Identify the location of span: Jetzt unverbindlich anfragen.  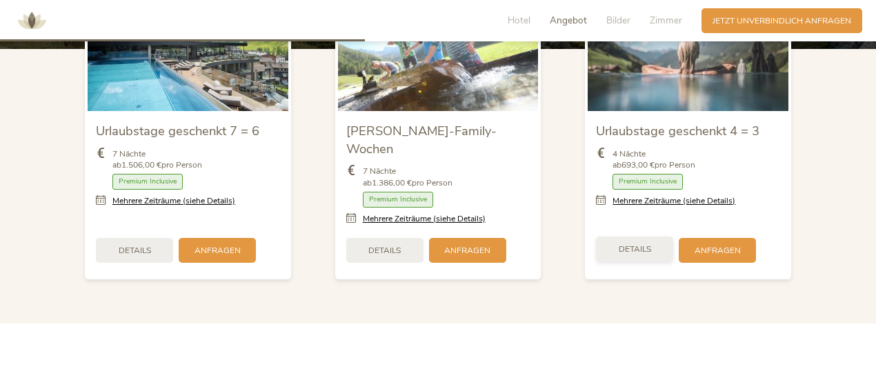
(782, 21).